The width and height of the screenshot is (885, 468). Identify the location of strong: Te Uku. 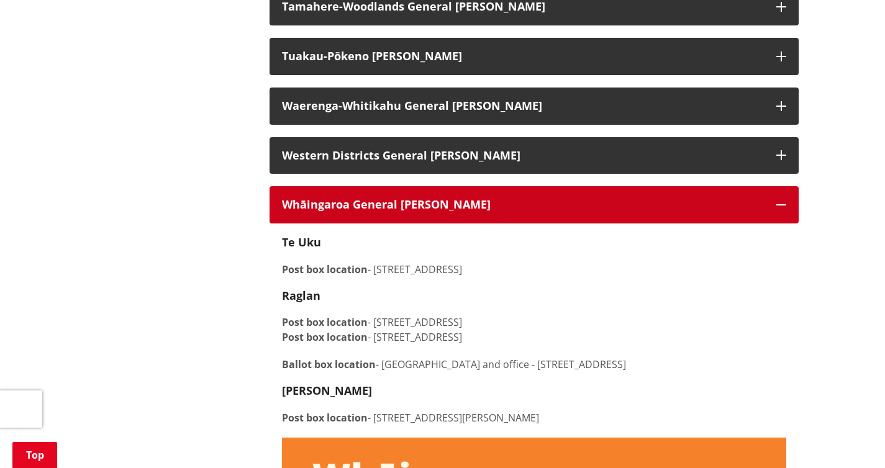
(301, 242).